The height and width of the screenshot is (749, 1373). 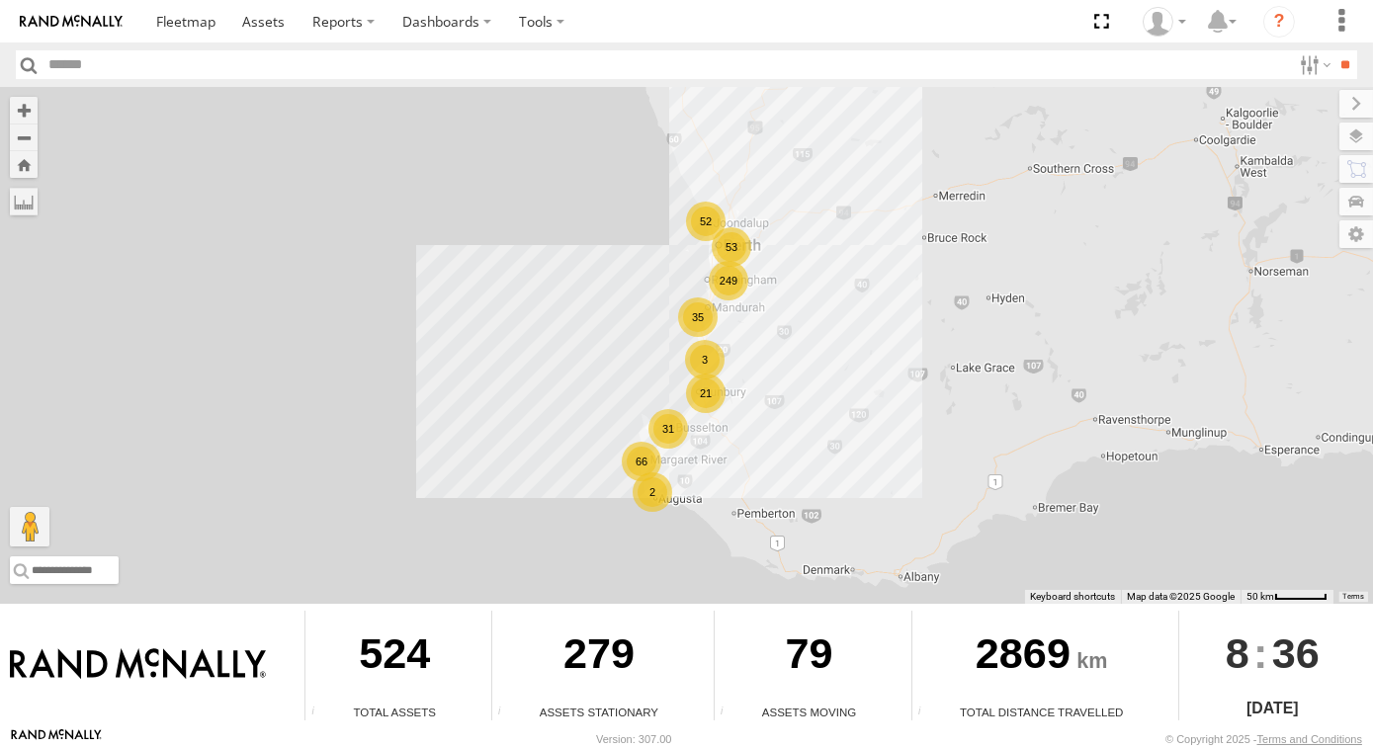 I want to click on button: Zoom in, so click(x=24, y=110).